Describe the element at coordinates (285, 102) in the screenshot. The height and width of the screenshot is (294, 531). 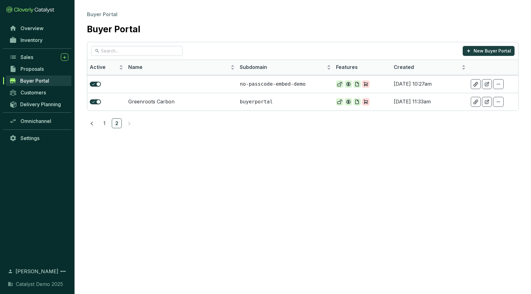
I see `p: buyerportal` at that location.